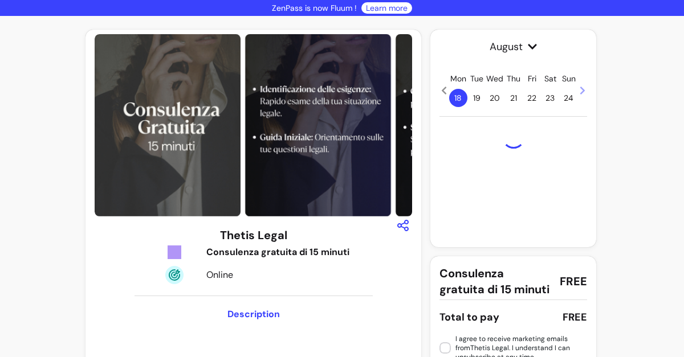 The height and width of the screenshot is (357, 684). Describe the element at coordinates (574, 317) in the screenshot. I see `div: FREE` at that location.